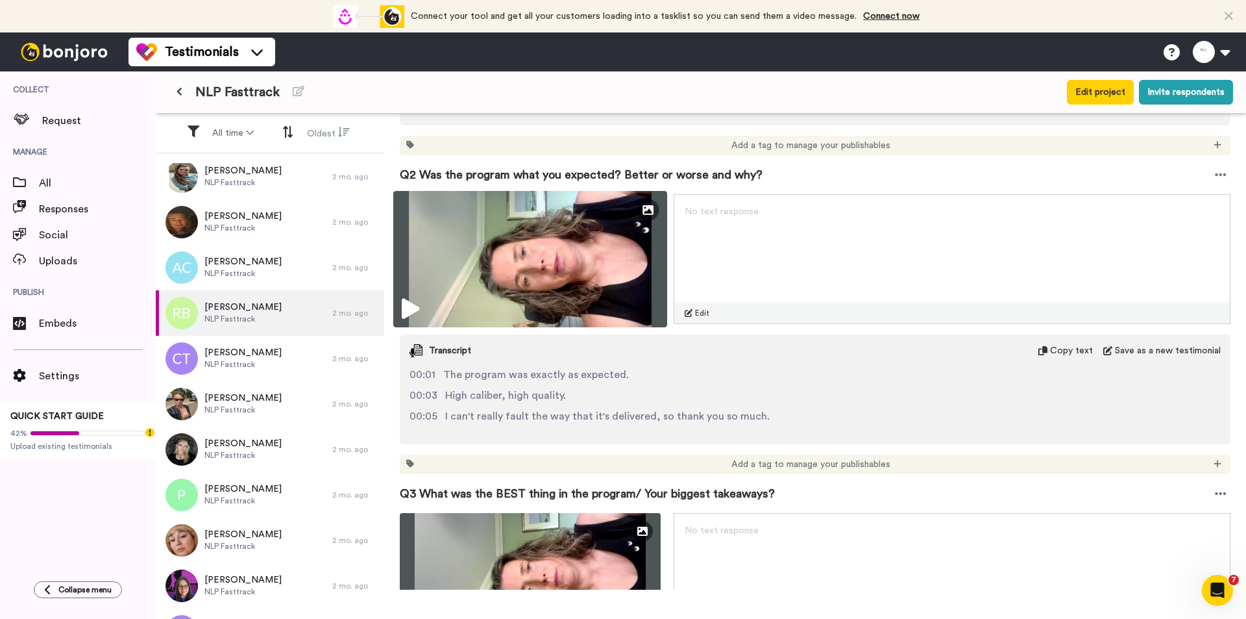  What do you see at coordinates (64, 52) in the screenshot?
I see `img: bj-logo-header-white.svg` at bounding box center [64, 52].